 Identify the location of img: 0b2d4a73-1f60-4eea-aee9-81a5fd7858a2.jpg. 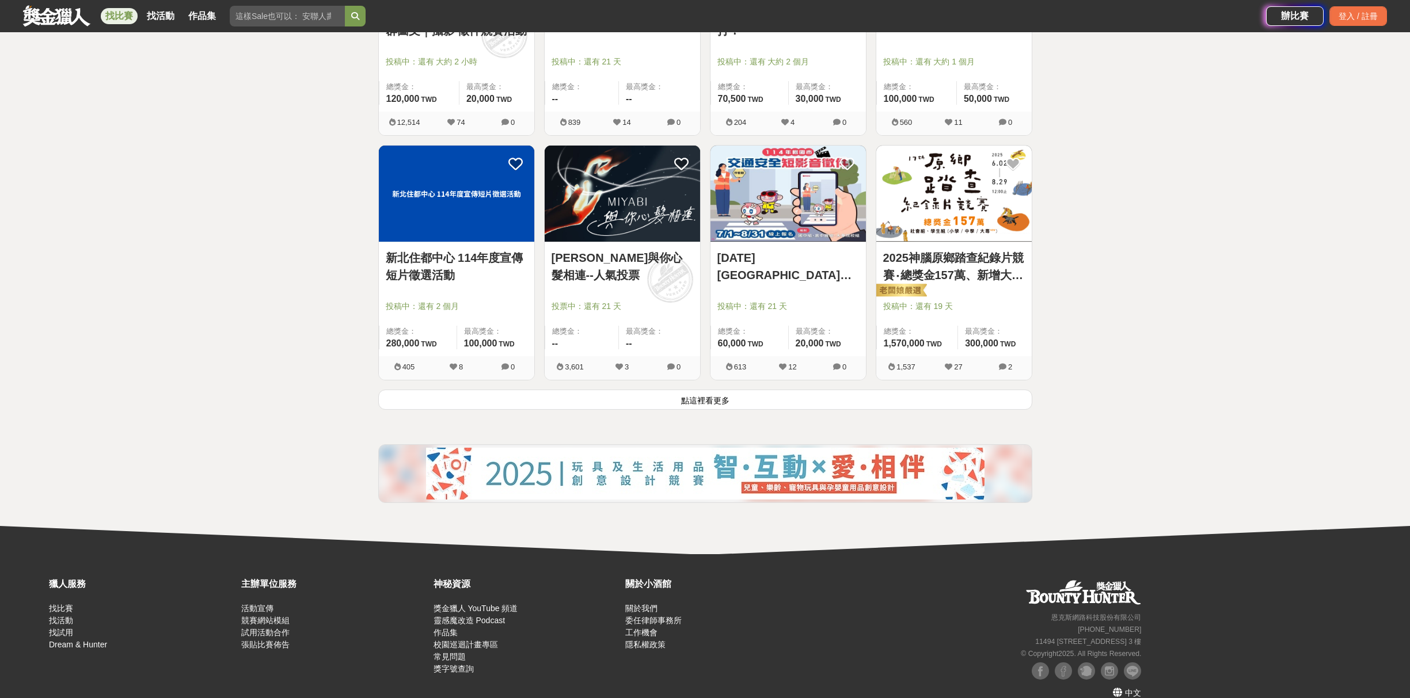
(705, 474).